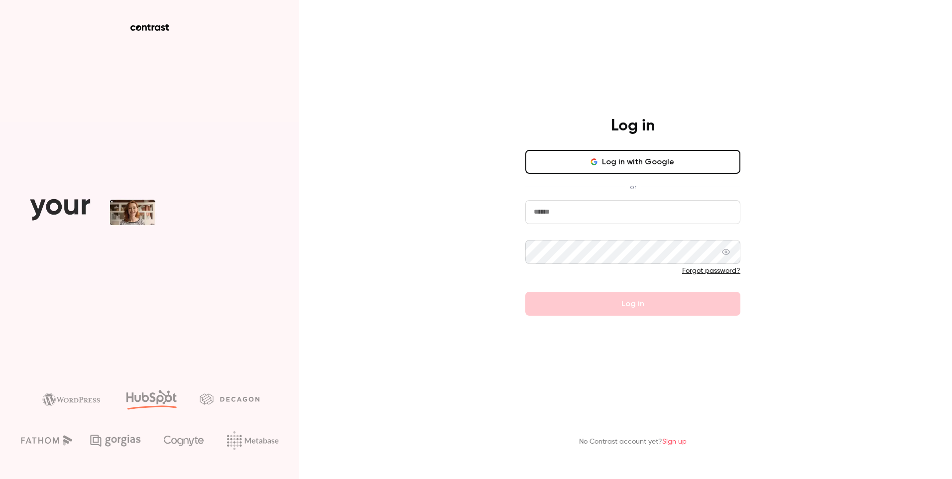  I want to click on p: No Contrast account yet?, so click(633, 442).